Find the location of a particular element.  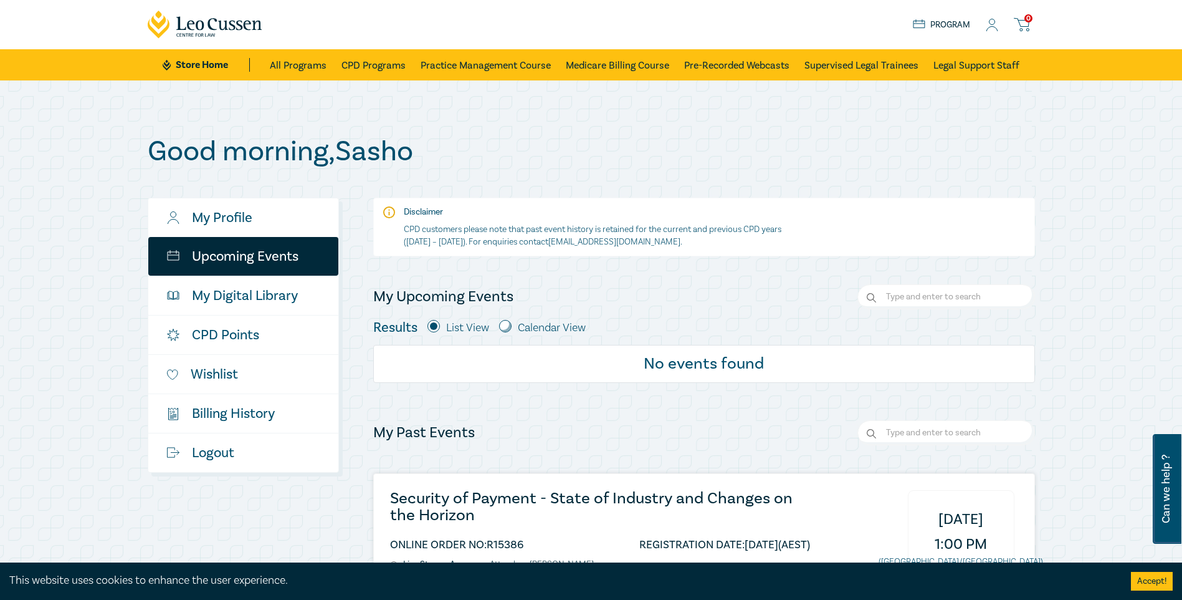

strong: Disclaimer is located at coordinates (423, 212).